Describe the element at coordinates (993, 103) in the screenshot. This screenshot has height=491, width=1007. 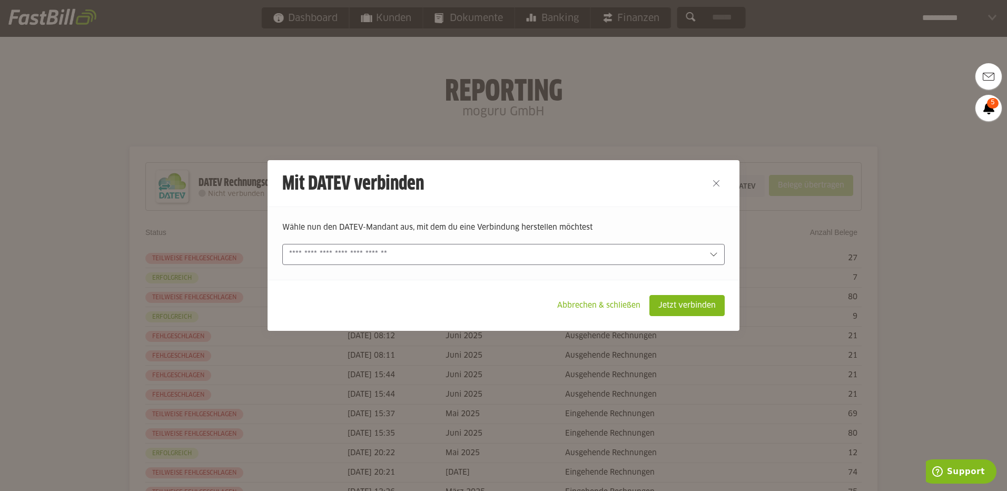
I see `span: 5` at that location.